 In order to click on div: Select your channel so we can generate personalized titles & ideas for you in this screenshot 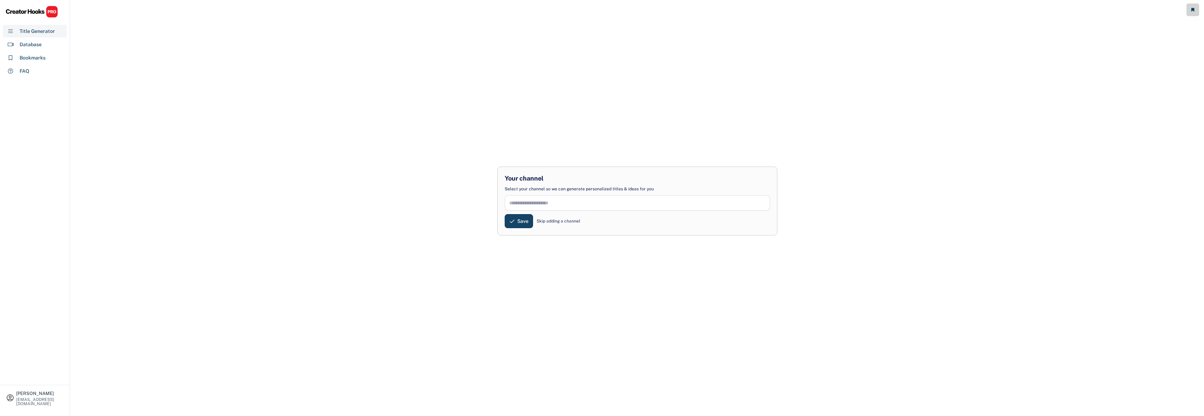, I will do `click(579, 189)`.